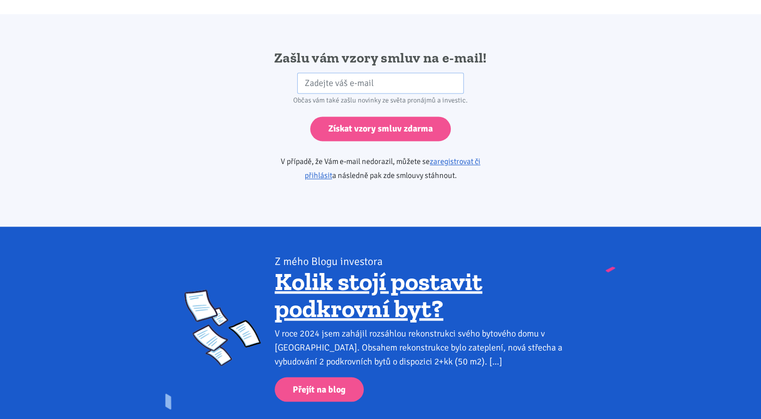  I want to click on p: V případě, že Vám e-mail nedorazil, můžete se a následně pak zde smlouvy stáhnout., so click(380, 169).